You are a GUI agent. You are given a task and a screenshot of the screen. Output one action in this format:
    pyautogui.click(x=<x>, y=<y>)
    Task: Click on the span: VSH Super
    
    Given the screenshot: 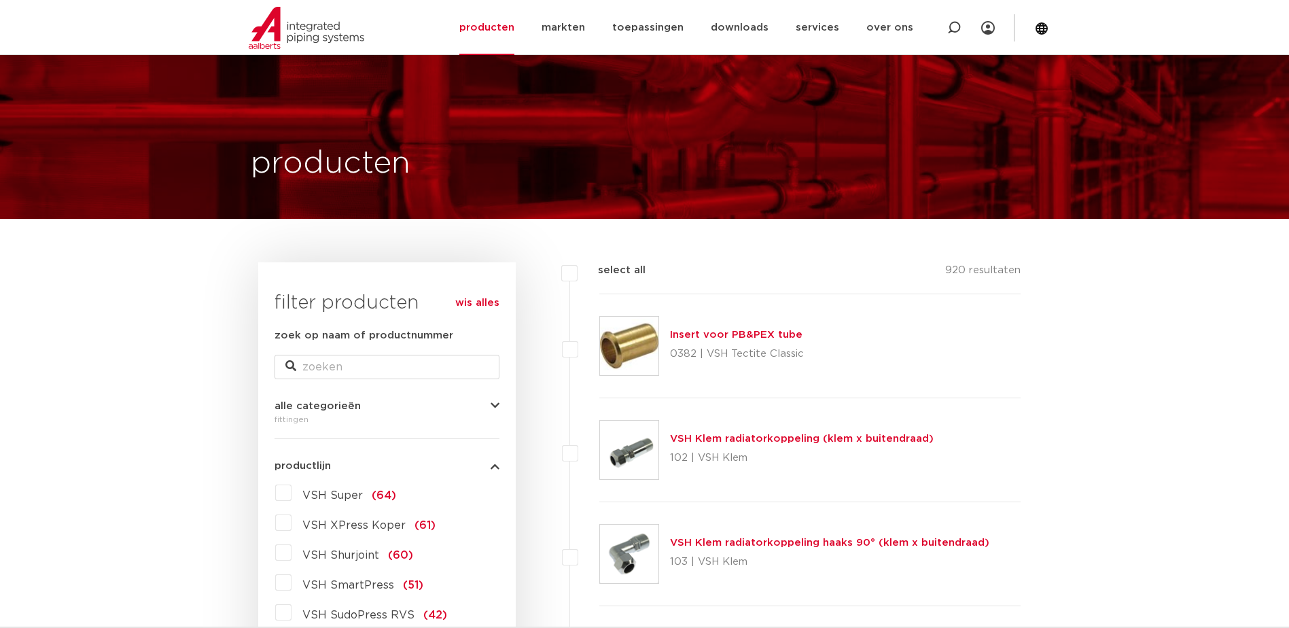 What is the action you would take?
    pyautogui.click(x=332, y=495)
    